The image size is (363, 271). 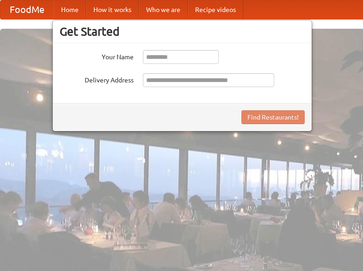 What do you see at coordinates (113, 10) in the screenshot?
I see `a: How it works` at bounding box center [113, 10].